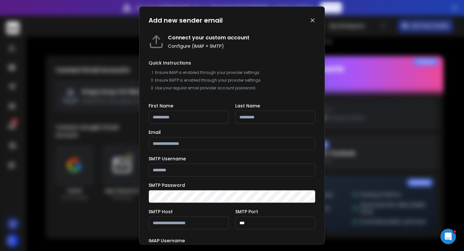  Describe the element at coordinates (232, 63) in the screenshot. I see `h2: Quick Instructions` at that location.